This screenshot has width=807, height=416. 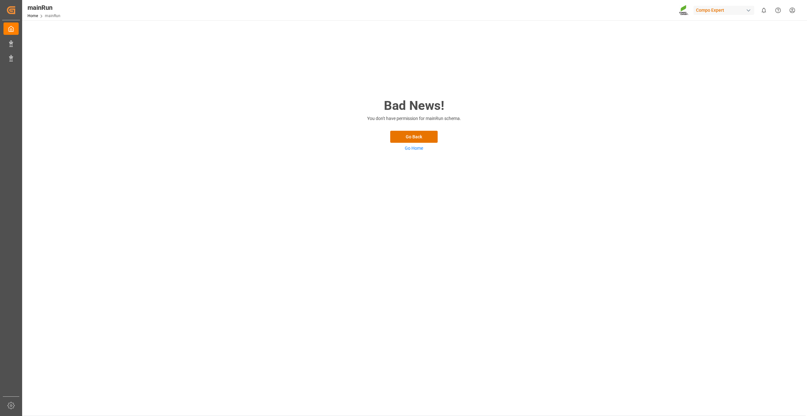 I want to click on div: Compo Expert, so click(x=724, y=10).